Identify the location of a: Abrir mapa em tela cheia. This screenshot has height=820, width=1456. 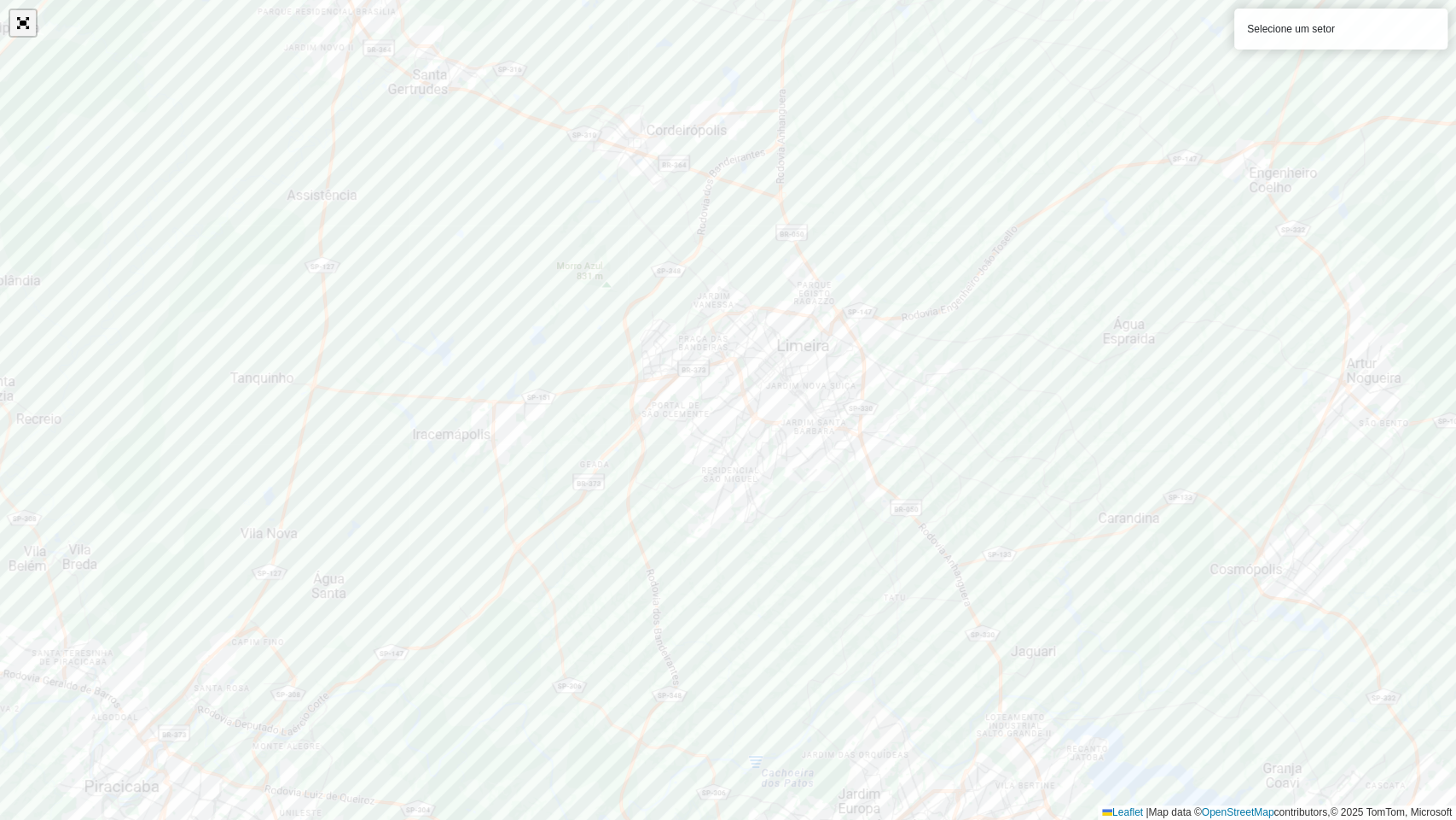
(23, 23).